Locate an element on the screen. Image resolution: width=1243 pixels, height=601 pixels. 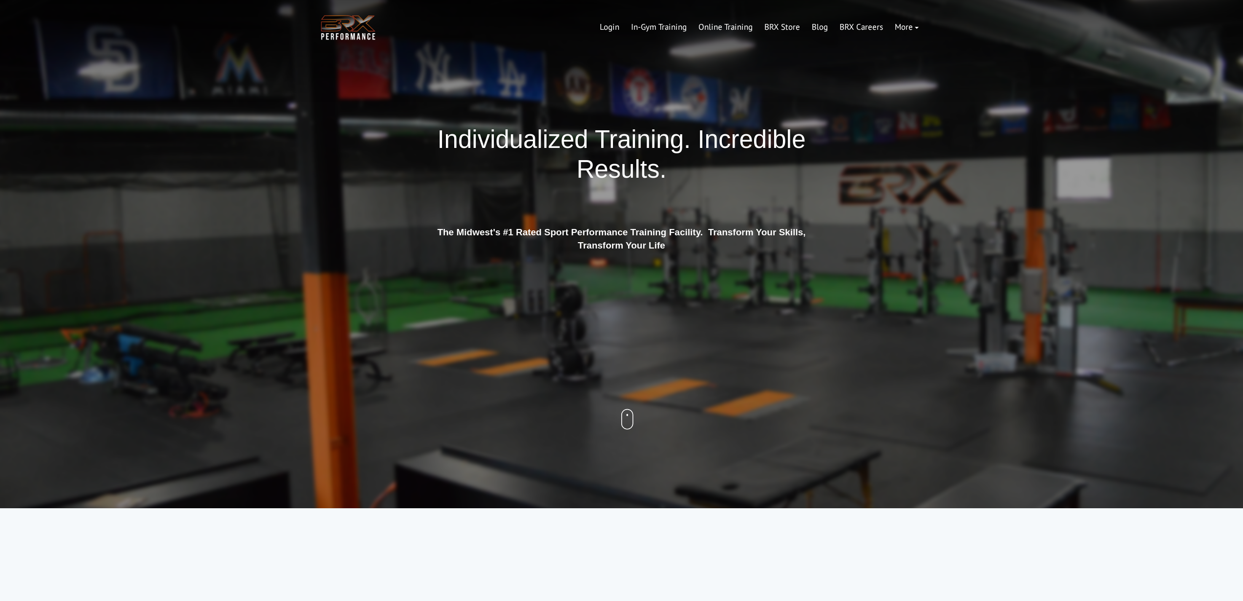
div: Navigation Menu is located at coordinates (759, 27).